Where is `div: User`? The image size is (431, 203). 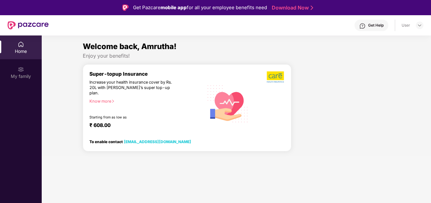 div: User is located at coordinates (406, 25).